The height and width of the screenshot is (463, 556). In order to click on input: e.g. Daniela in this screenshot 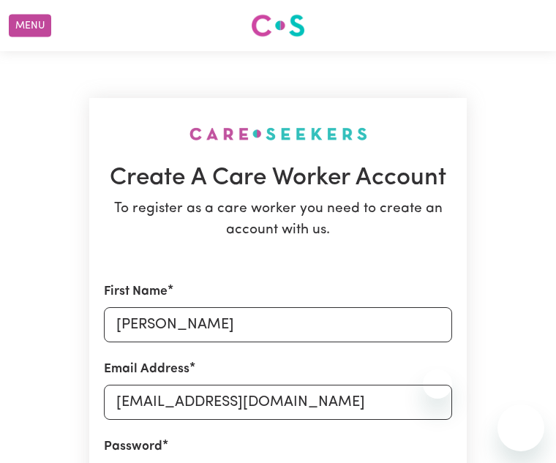, I will do `click(278, 325)`.